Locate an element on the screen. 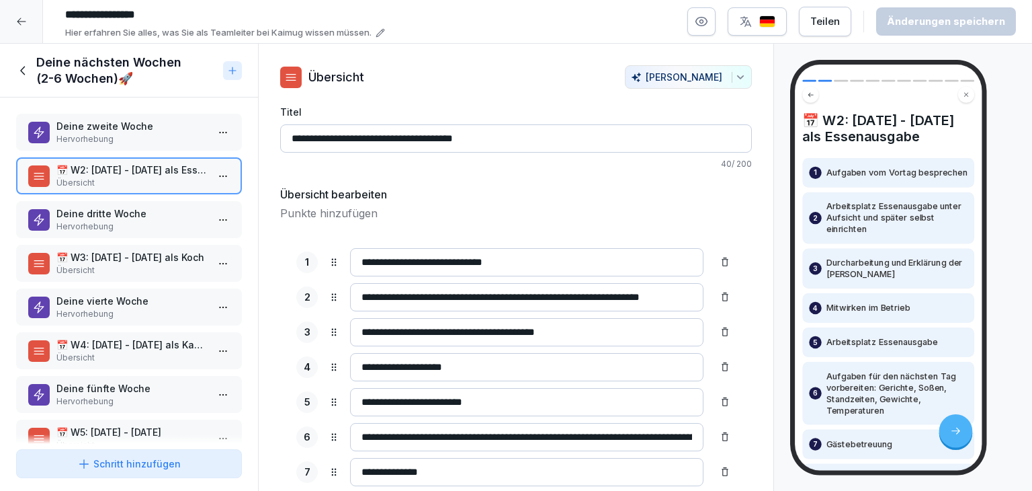 This screenshot has width=1032, height=491. p: Hier erfahren Sie alles, was Sie als Teamleiter bei Kaimug wissen müssen. is located at coordinates (218, 33).